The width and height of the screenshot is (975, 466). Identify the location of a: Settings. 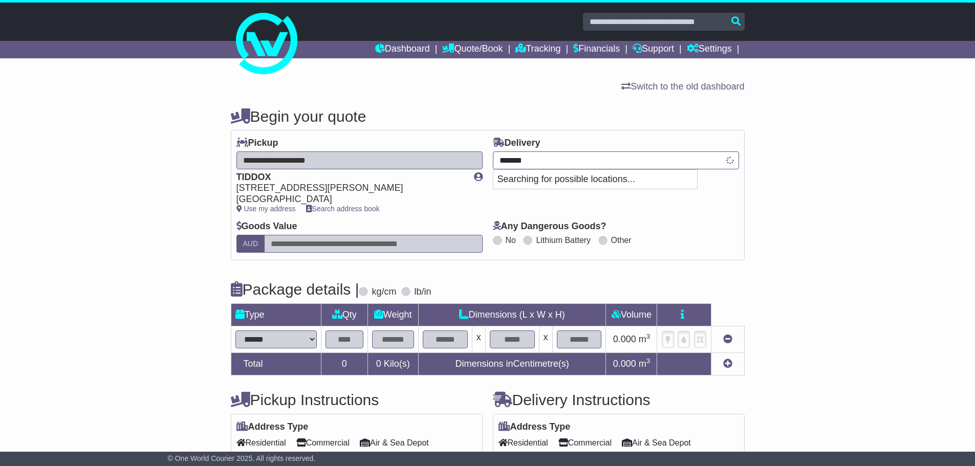
(710, 50).